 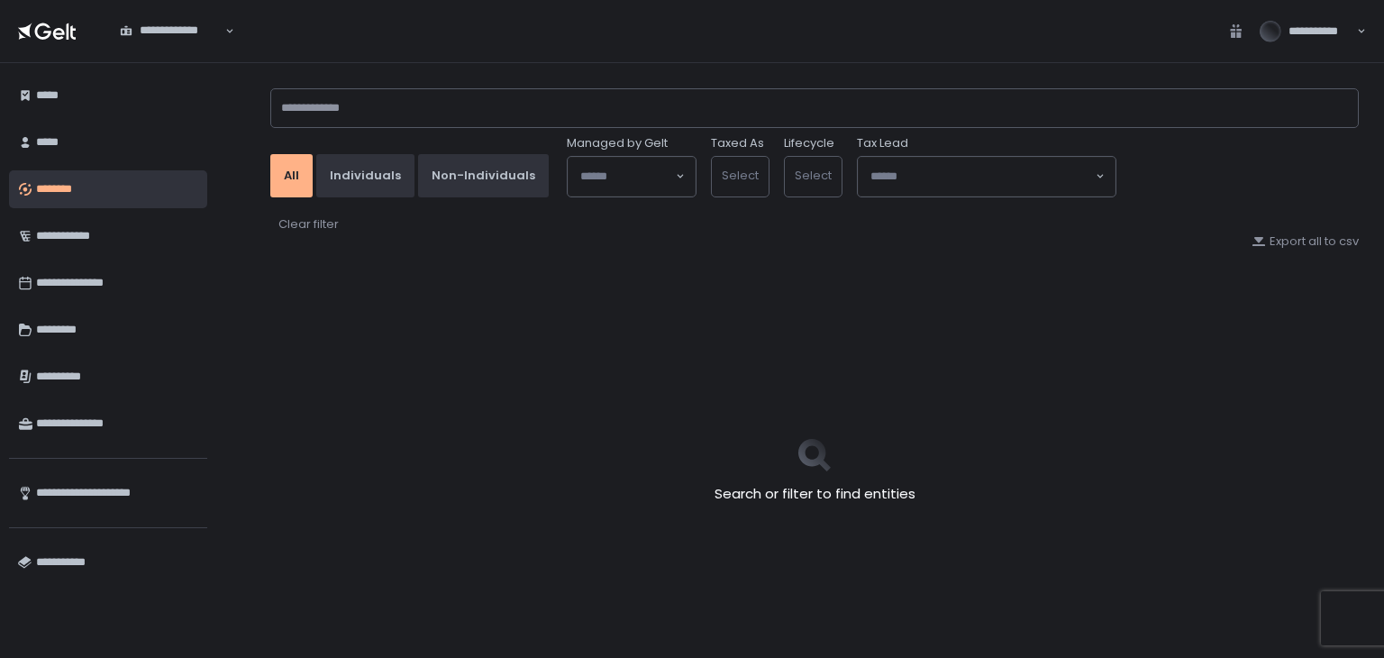 What do you see at coordinates (308, 224) in the screenshot?
I see `div: Clear filter` at bounding box center [308, 224].